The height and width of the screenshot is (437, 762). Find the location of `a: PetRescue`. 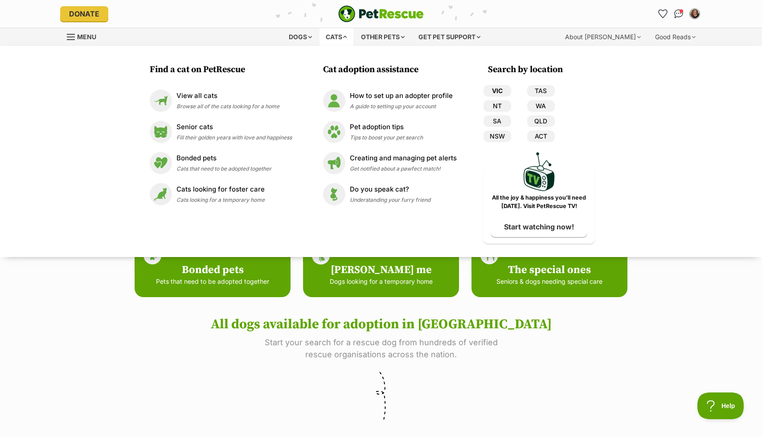

a: PetRescue is located at coordinates (381, 14).